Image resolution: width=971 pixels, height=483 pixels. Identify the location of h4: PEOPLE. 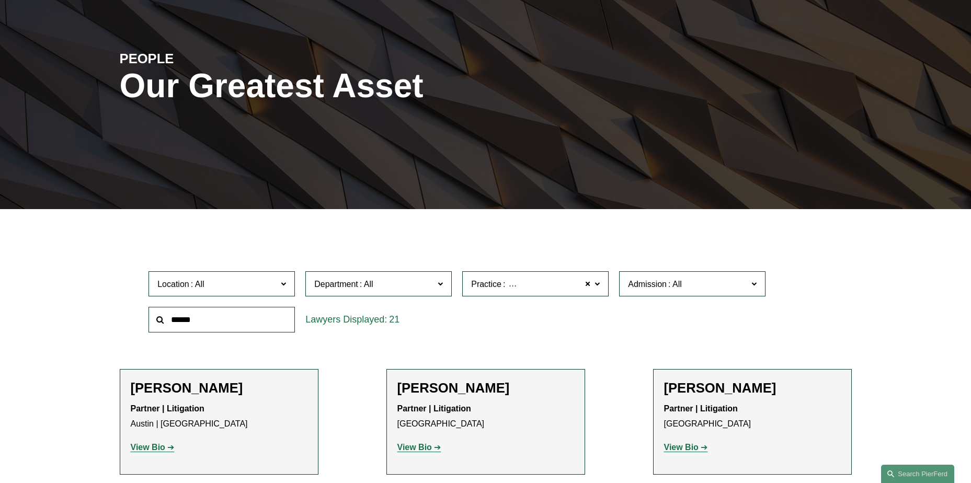
(211, 59).